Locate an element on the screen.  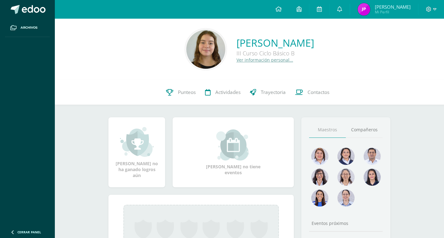
img: 0e5799bef7dad198813e0c5f14ac62f9.png is located at coordinates (346, 177).